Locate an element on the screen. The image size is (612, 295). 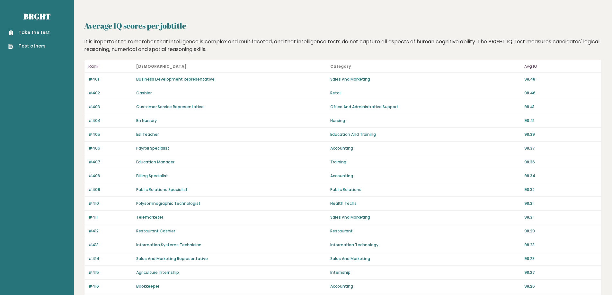
p: #413 is located at coordinates (110, 245).